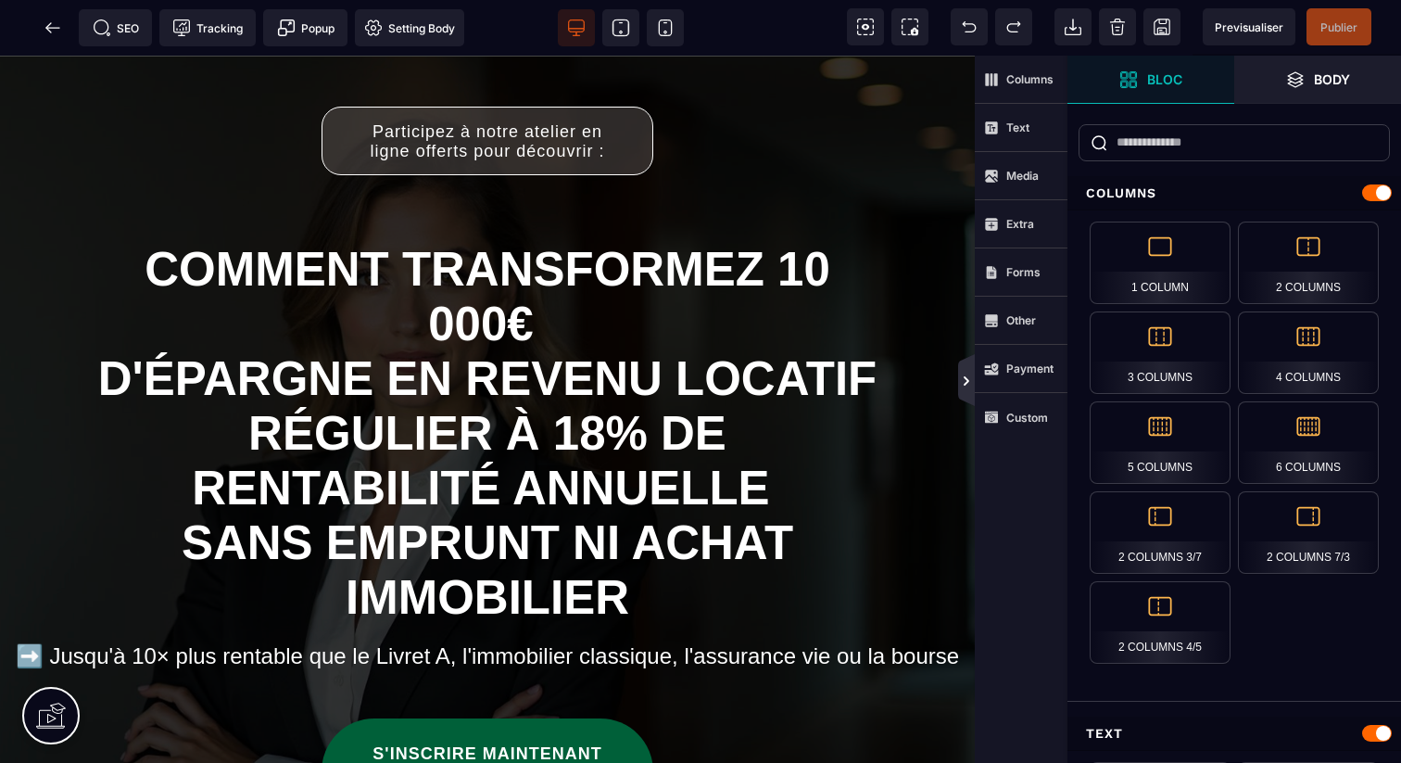  I want to click on span: Preview, so click(1249, 27).